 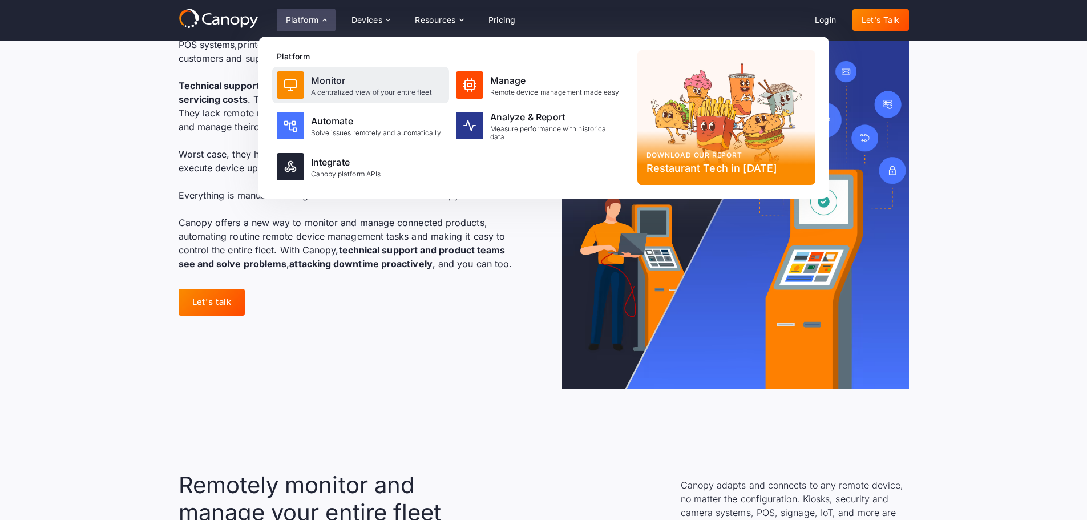 I want to click on a: Login, so click(x=826, y=20).